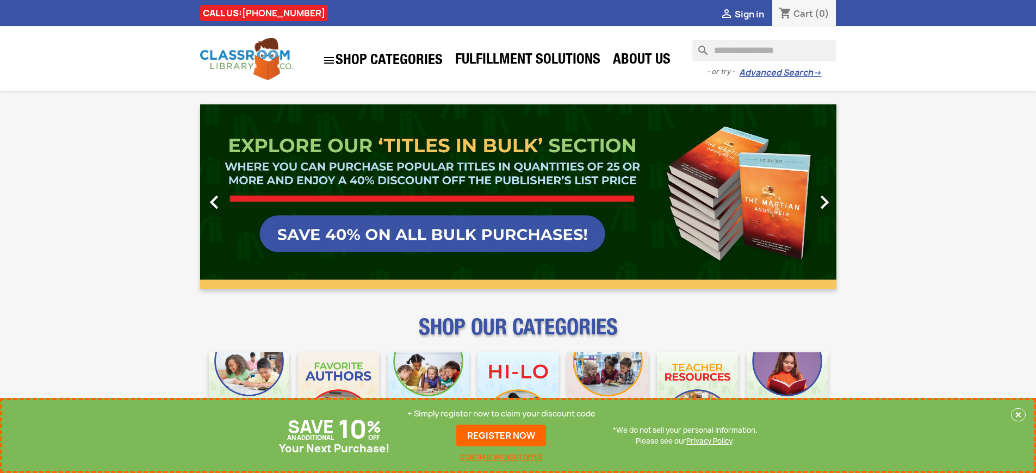 Image resolution: width=1036 pixels, height=473 pixels. Describe the element at coordinates (749, 14) in the screenshot. I see `span: Sign in` at that location.